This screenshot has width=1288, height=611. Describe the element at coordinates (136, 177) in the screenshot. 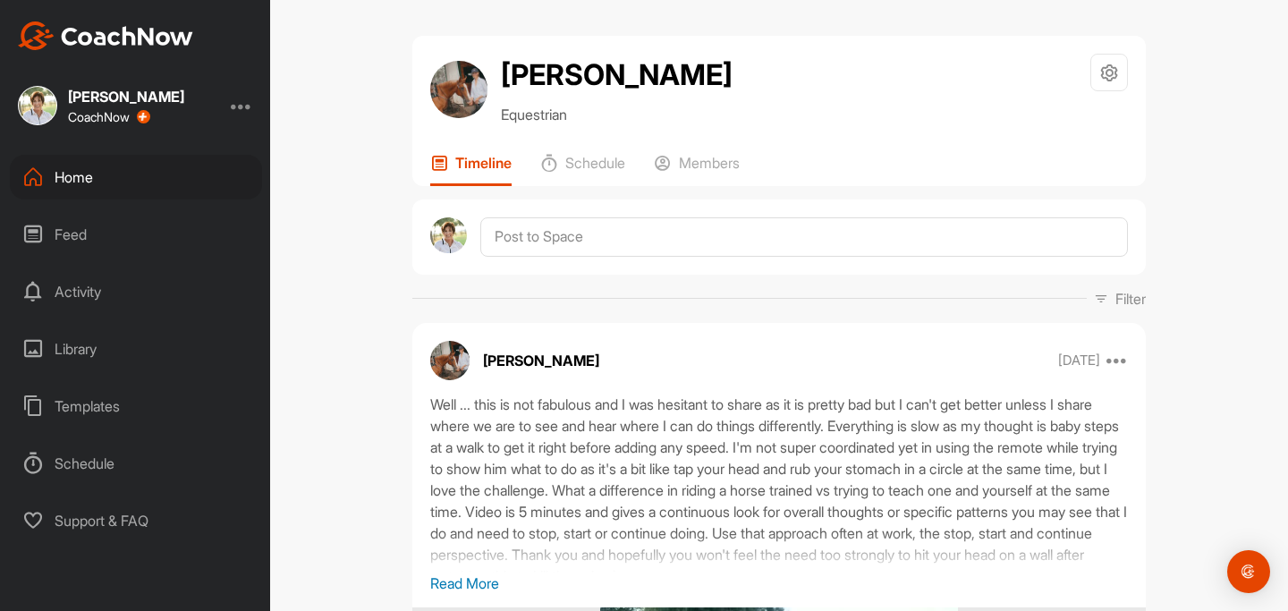

I see `div: Home` at that location.